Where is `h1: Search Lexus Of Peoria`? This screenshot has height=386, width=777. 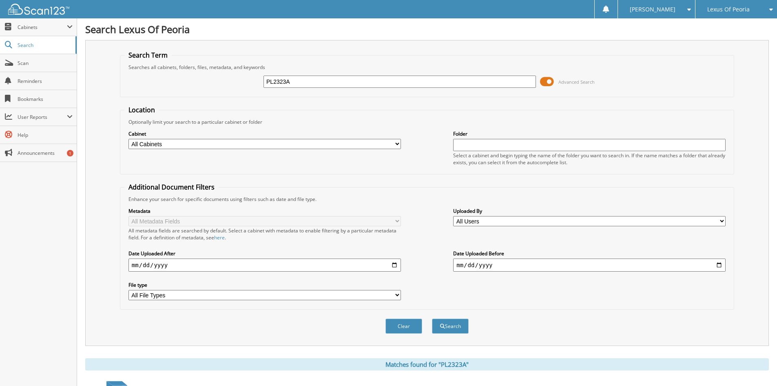
h1: Search Lexus Of Peoria is located at coordinates (427, 29).